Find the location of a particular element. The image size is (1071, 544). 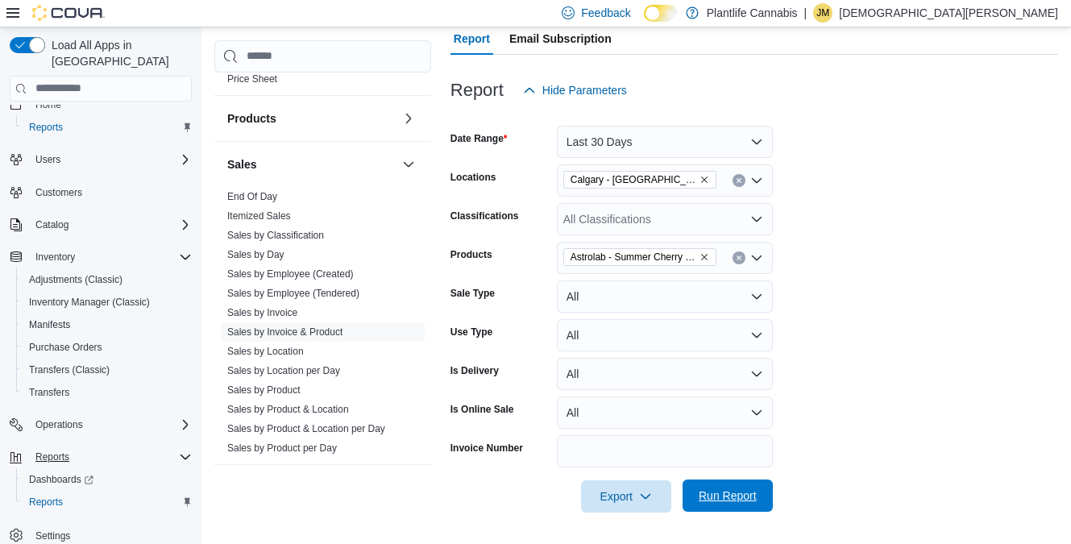

a: Home is located at coordinates (48, 105).